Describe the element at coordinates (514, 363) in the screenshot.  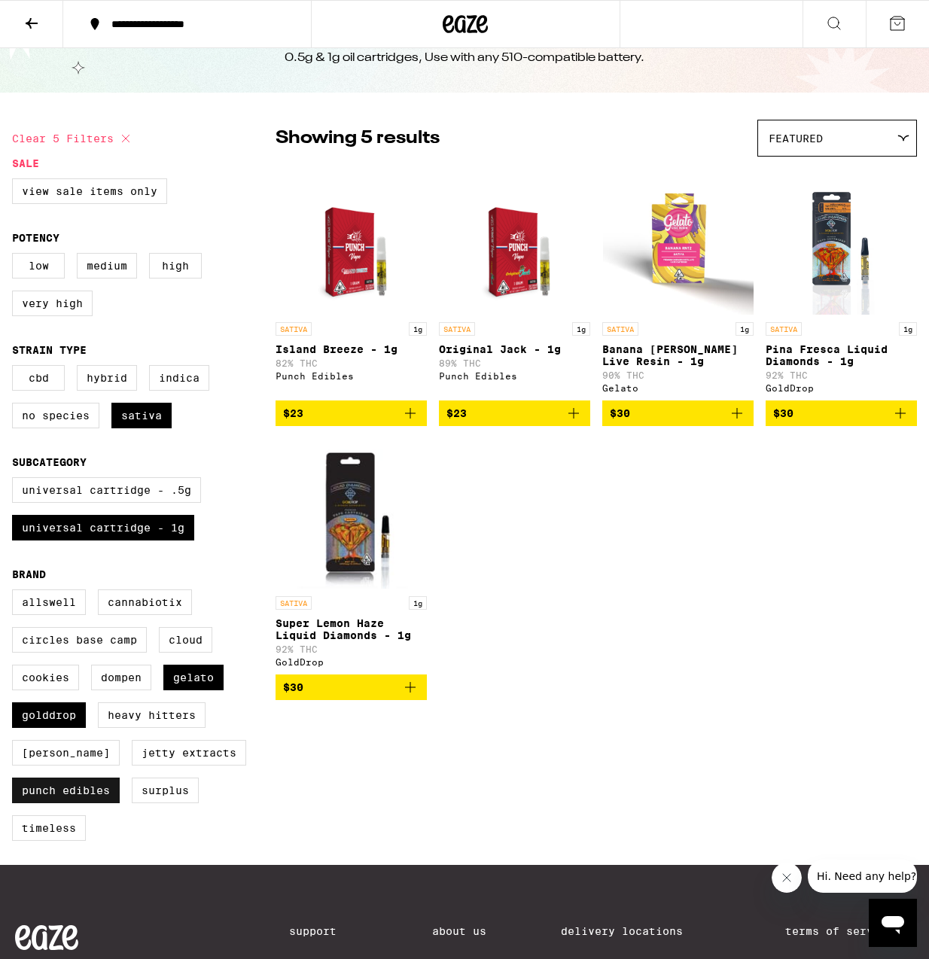
I see `p: 89% THC` at that location.